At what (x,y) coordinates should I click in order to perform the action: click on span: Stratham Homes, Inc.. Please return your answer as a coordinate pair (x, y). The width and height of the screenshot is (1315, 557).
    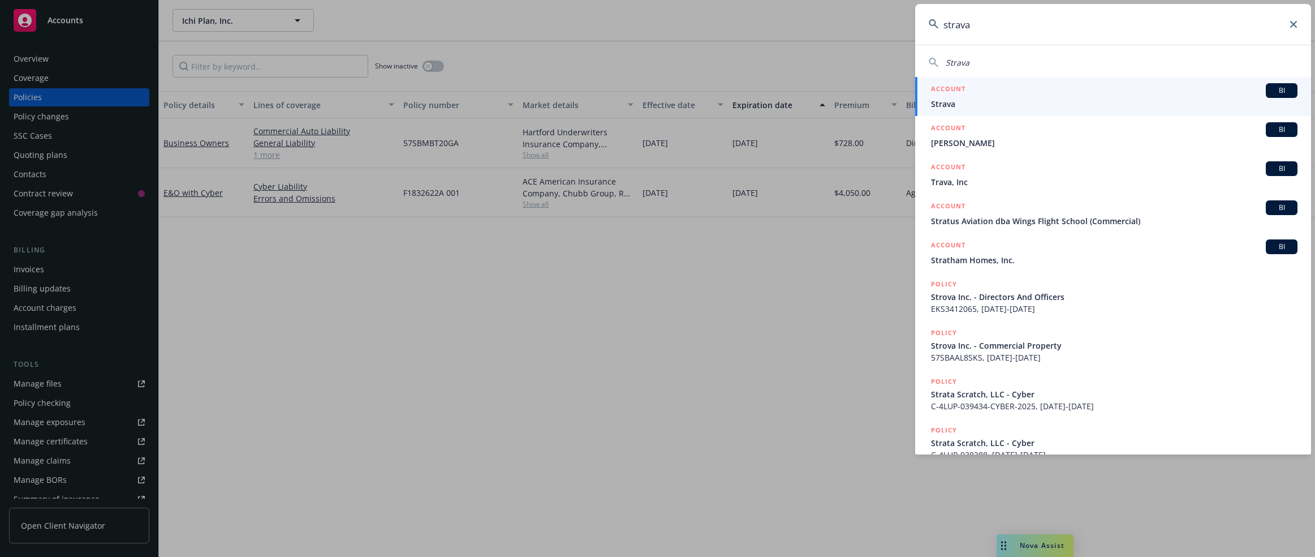
    Looking at the image, I should click on (1114, 260).